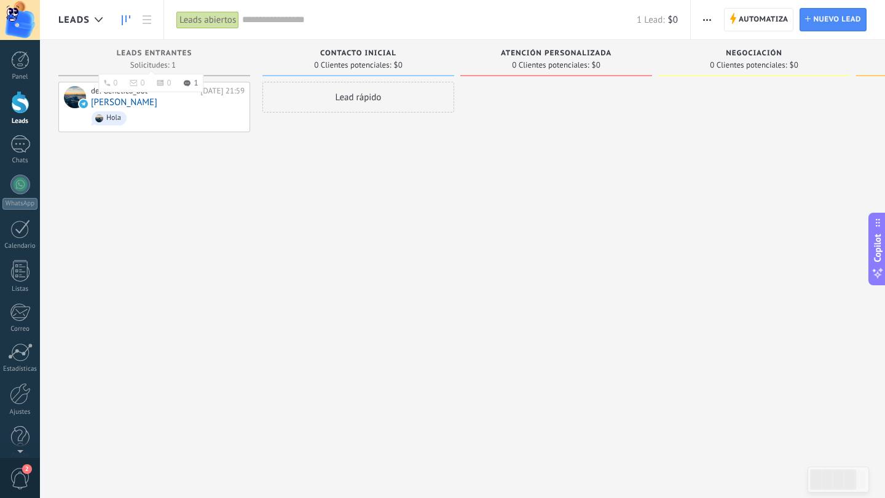  What do you see at coordinates (877, 248) in the screenshot?
I see `span: Copilot` at bounding box center [877, 248].